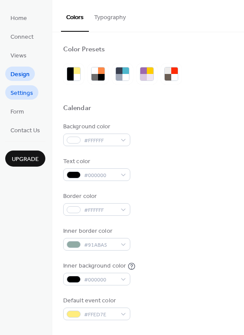  What do you see at coordinates (22, 37) in the screenshot?
I see `span: Connect` at bounding box center [22, 37].